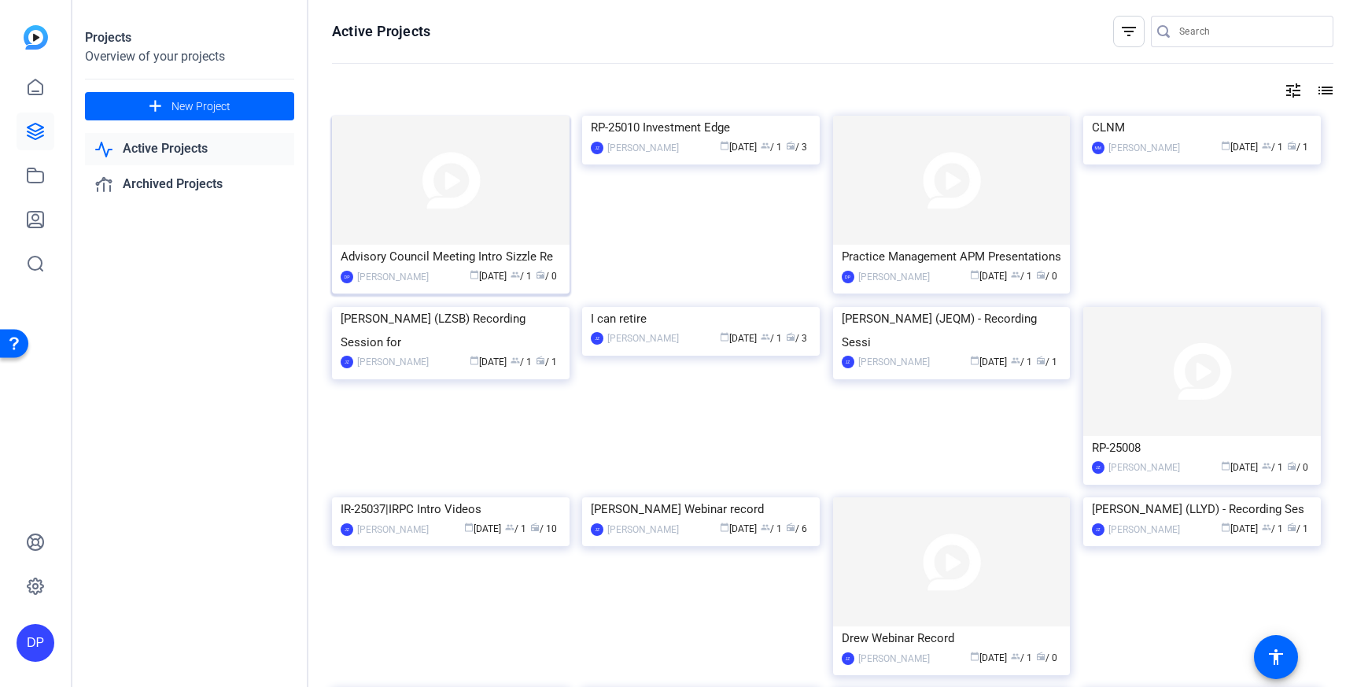 This screenshot has height=687, width=1357. What do you see at coordinates (796, 147) in the screenshot?
I see `span: / 3` at bounding box center [796, 147].